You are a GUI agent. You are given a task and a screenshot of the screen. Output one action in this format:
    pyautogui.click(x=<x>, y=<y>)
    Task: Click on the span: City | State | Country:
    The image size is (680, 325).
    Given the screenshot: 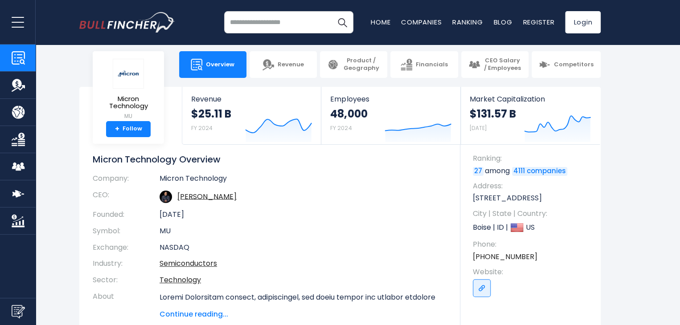 What is the action you would take?
    pyautogui.click(x=532, y=214)
    